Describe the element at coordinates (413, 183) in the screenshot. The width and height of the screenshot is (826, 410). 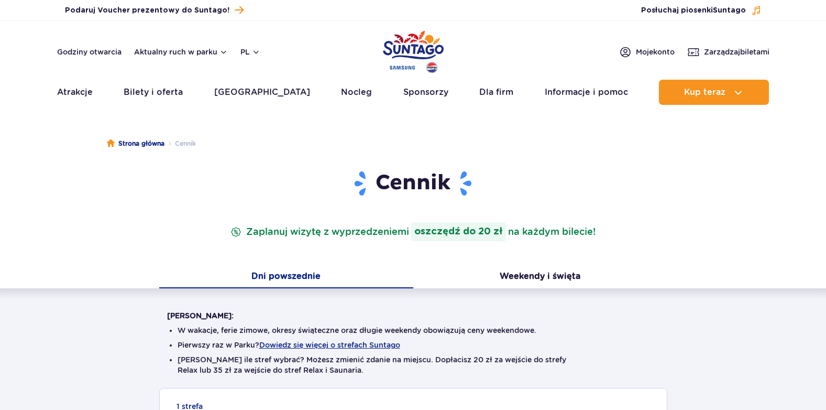
I see `h1: Cennik` at that location.